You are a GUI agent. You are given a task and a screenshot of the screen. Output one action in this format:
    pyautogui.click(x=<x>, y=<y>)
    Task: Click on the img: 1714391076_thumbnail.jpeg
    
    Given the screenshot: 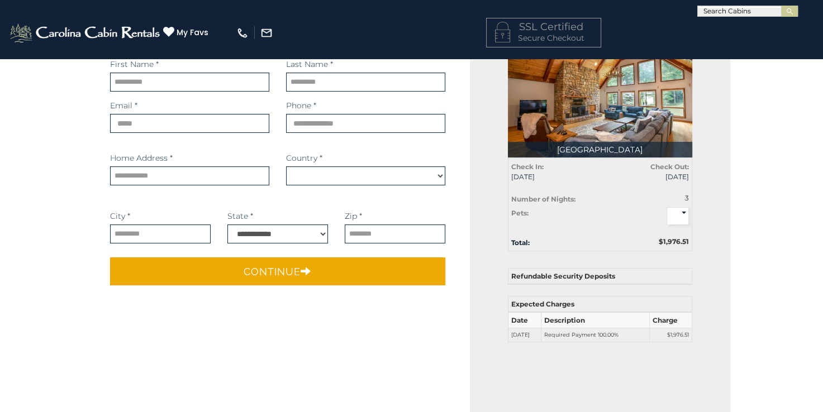 What is the action you would take?
    pyautogui.click(x=600, y=96)
    